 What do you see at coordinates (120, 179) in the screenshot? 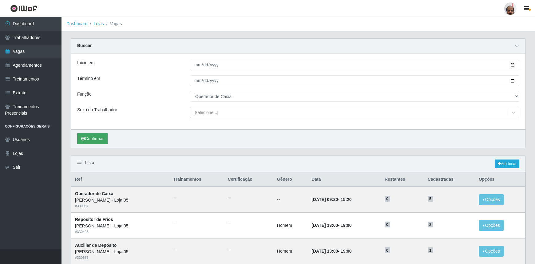
I see `th: Ref` at bounding box center [120, 179].